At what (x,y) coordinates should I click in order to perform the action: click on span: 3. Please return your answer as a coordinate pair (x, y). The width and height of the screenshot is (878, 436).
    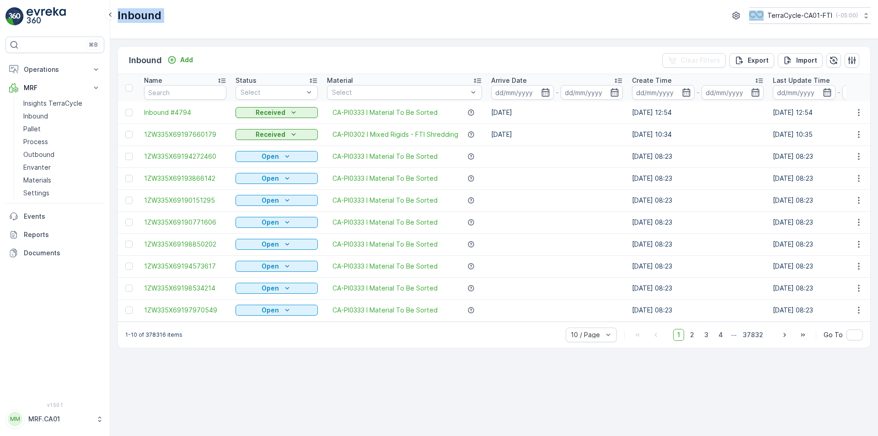
    Looking at the image, I should click on (706, 335).